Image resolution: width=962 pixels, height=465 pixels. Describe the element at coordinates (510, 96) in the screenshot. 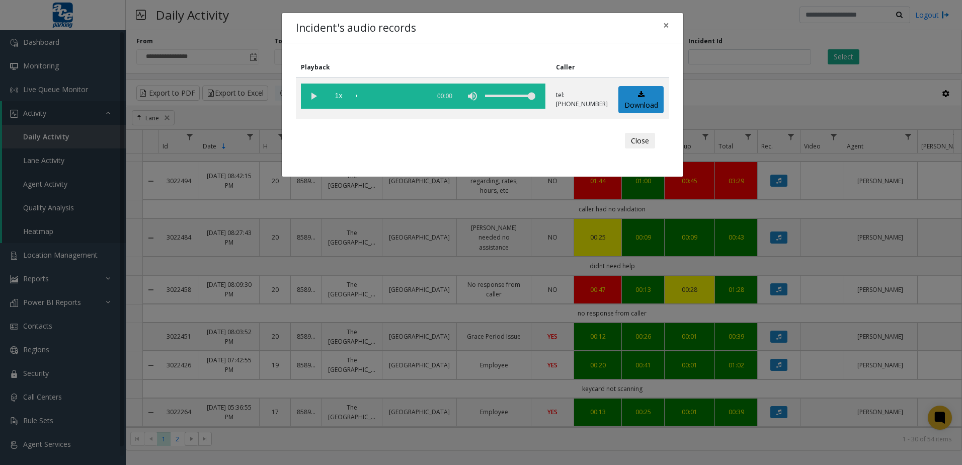

I see `div: volume level` at that location.